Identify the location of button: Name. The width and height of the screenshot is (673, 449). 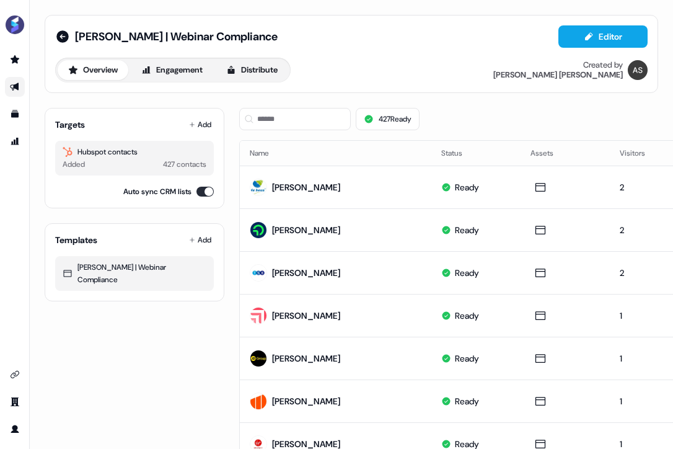
(266, 153).